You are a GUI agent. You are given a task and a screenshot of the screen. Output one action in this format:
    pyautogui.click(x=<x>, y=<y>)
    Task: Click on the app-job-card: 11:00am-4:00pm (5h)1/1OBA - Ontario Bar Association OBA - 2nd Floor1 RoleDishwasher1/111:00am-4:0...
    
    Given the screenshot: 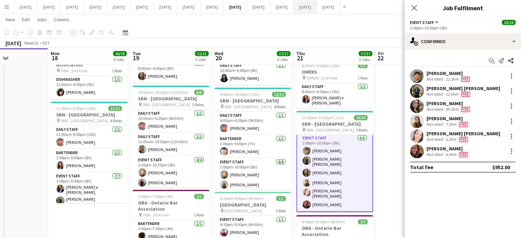 What is the action you would take?
    pyautogui.click(x=89, y=72)
    